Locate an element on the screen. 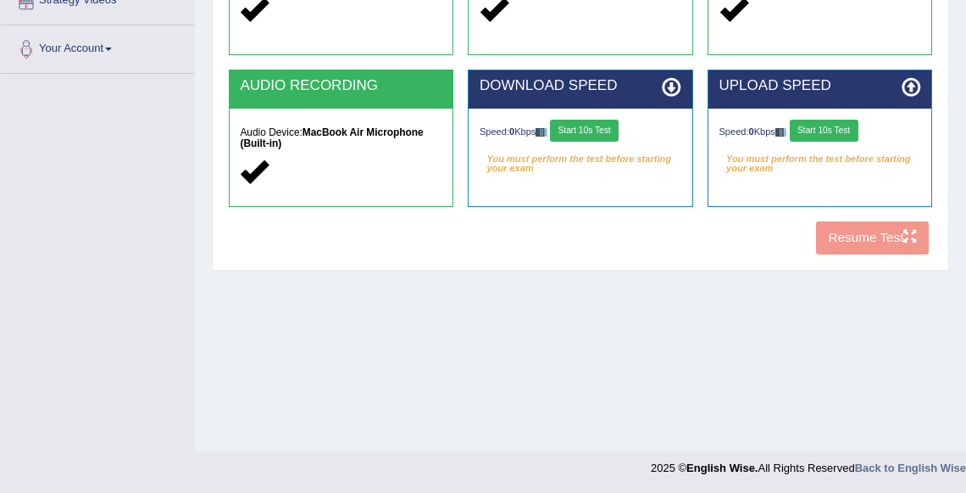 The image size is (966, 493). h2: AUDIO RECORDING is located at coordinates (341, 86).